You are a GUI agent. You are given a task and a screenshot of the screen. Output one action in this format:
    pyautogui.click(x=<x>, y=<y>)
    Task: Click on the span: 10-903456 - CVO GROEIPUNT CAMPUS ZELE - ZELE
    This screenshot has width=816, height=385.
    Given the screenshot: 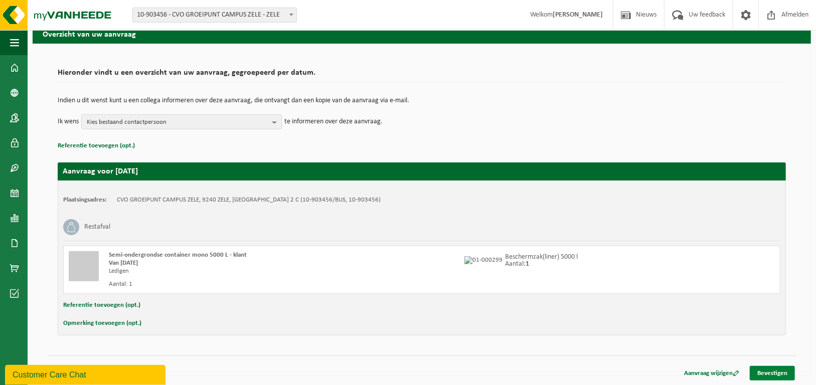 What is the action you would take?
    pyautogui.click(x=215, y=15)
    